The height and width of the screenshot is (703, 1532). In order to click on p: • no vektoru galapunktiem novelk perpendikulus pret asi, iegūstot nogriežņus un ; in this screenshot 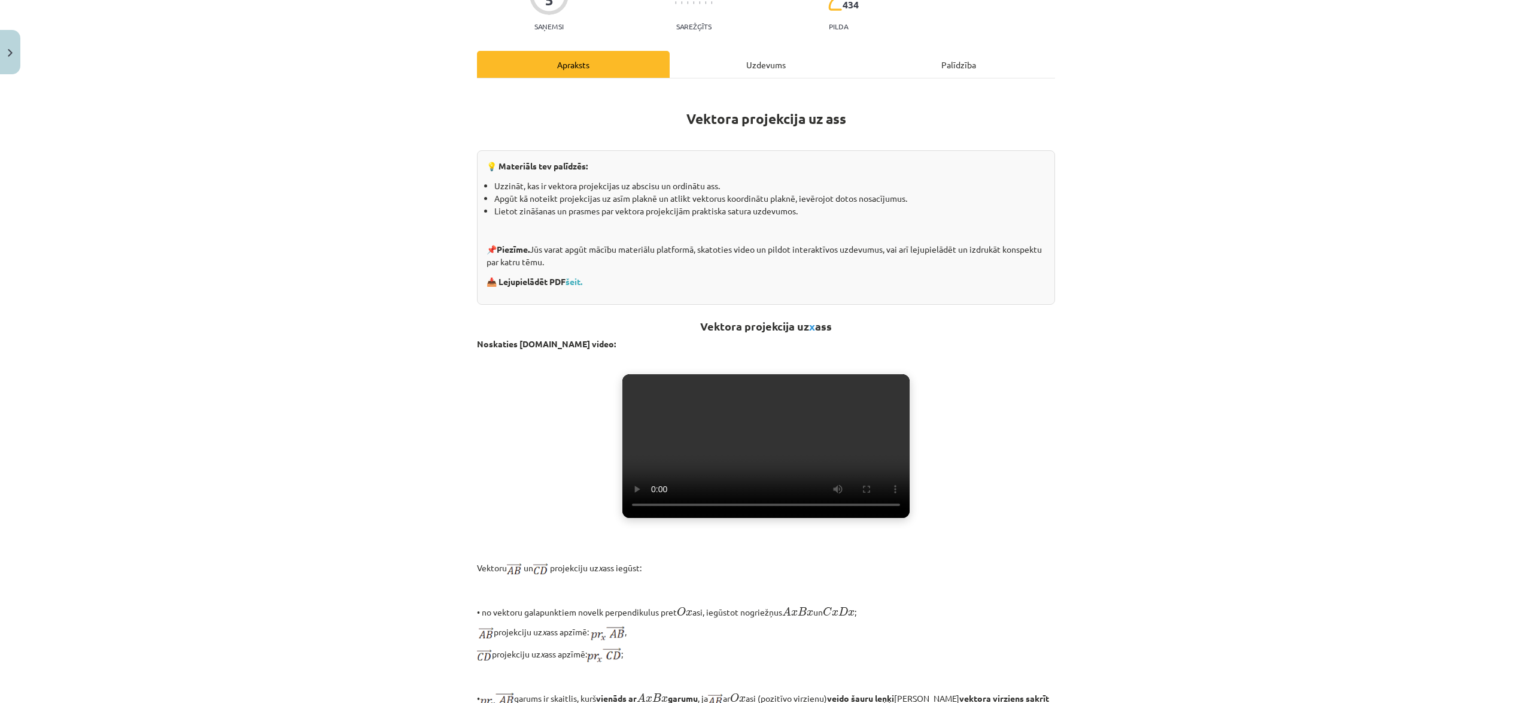, I will do `click(766, 610)`.